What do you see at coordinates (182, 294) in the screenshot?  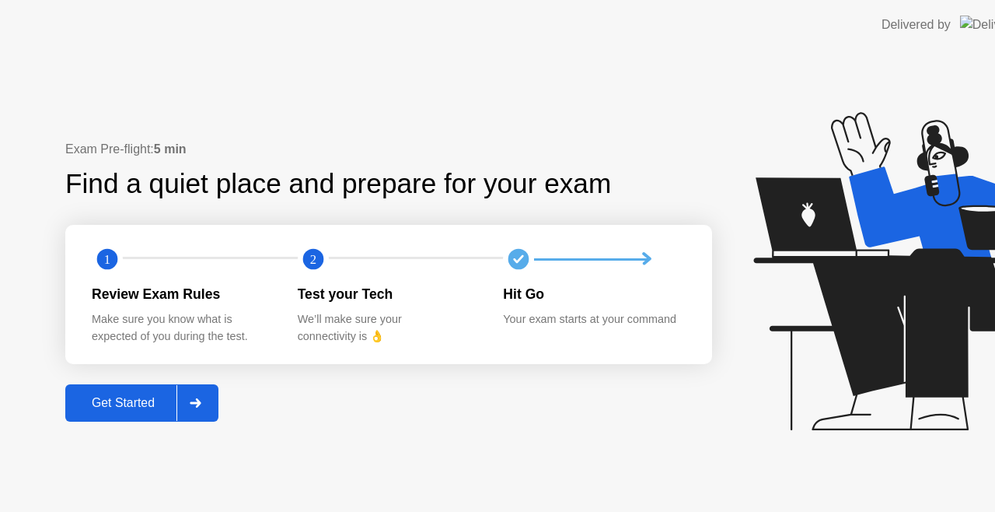 I see `div: Review Exam Rules` at bounding box center [182, 294].